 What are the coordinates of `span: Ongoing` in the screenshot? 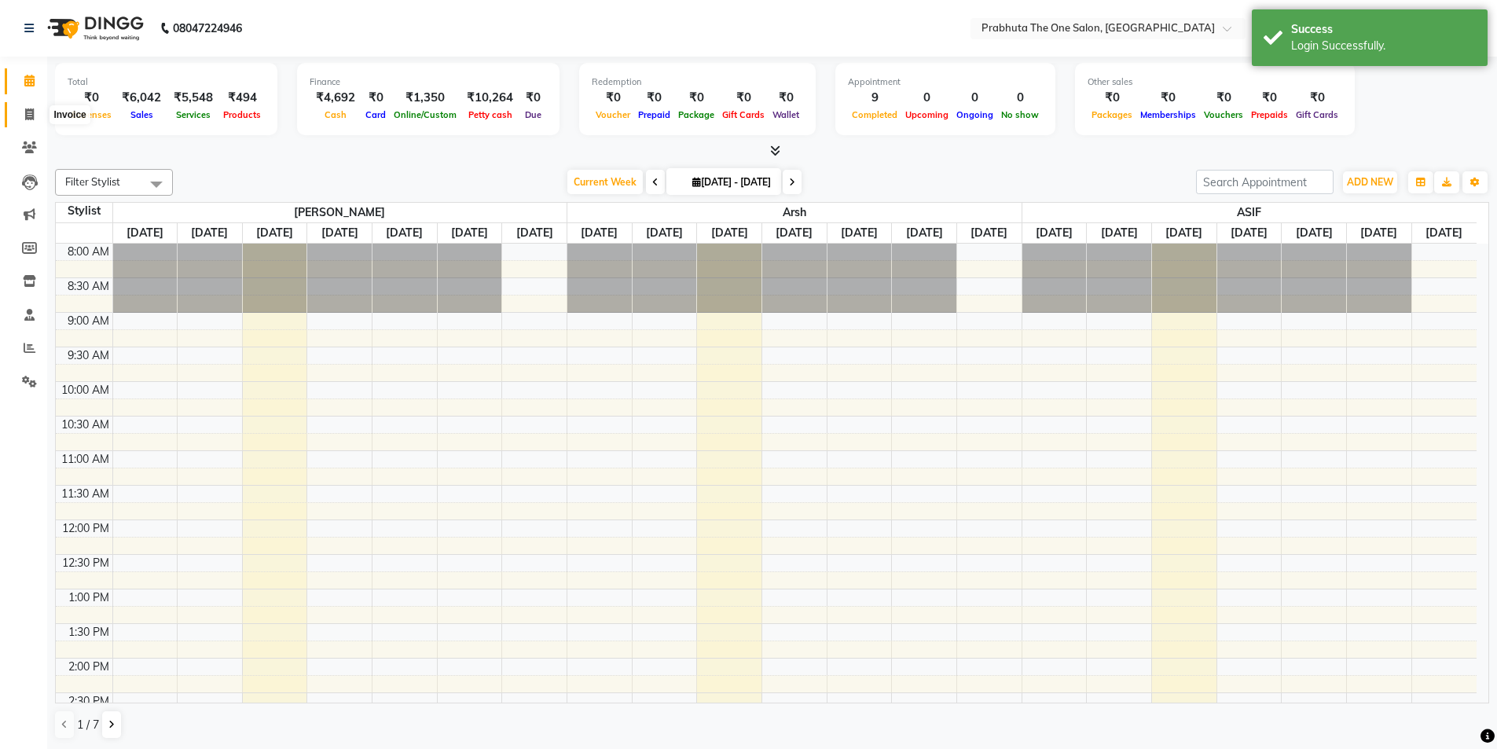 It's located at (975, 115).